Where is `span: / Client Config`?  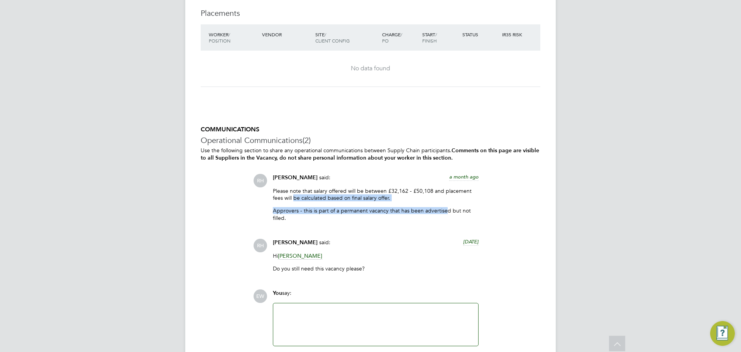 span: / Client Config is located at coordinates (332, 37).